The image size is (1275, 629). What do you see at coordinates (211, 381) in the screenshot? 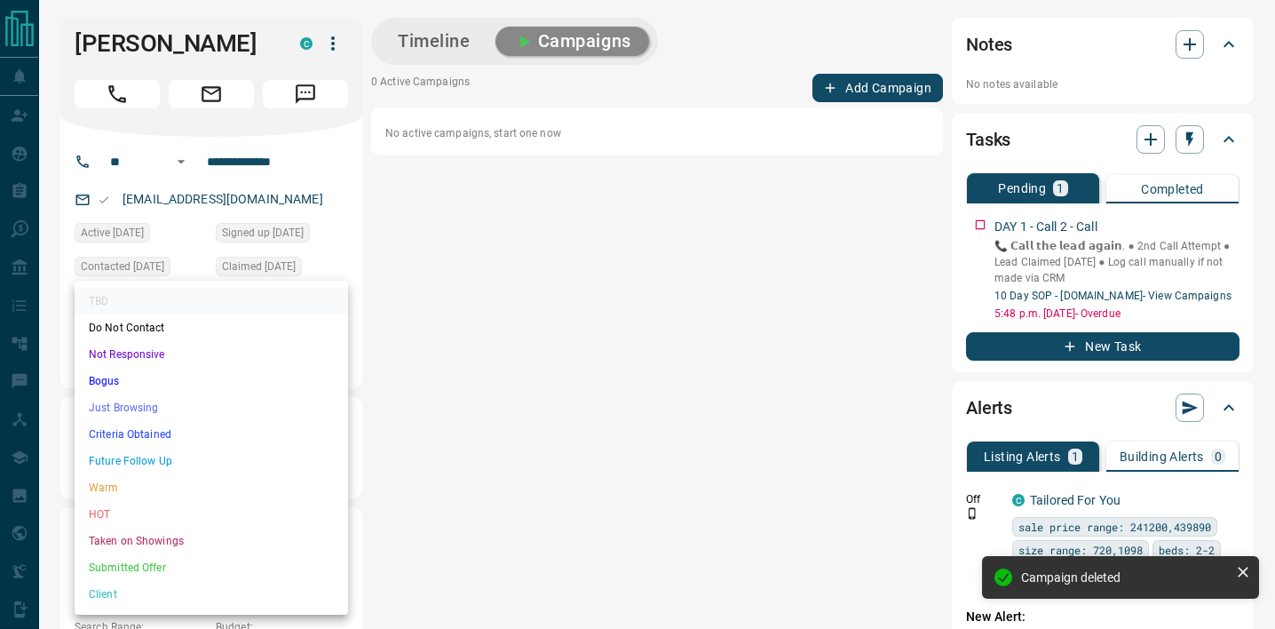
I see `li: Bogus` at bounding box center [211, 381].